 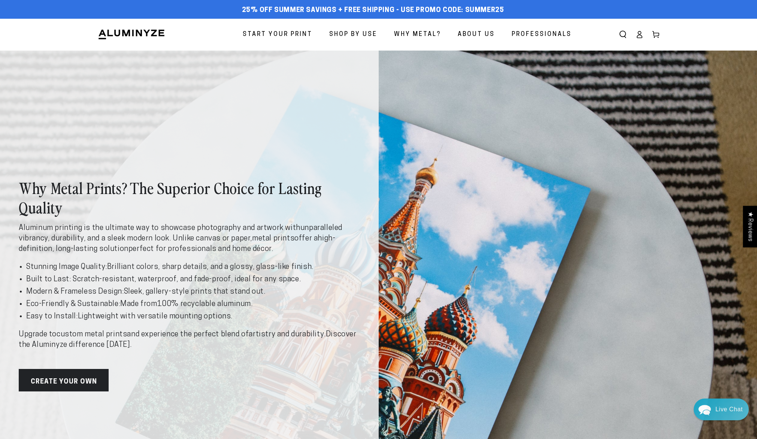 What do you see at coordinates (476, 34) in the screenshot?
I see `span: About Us` at bounding box center [476, 34].